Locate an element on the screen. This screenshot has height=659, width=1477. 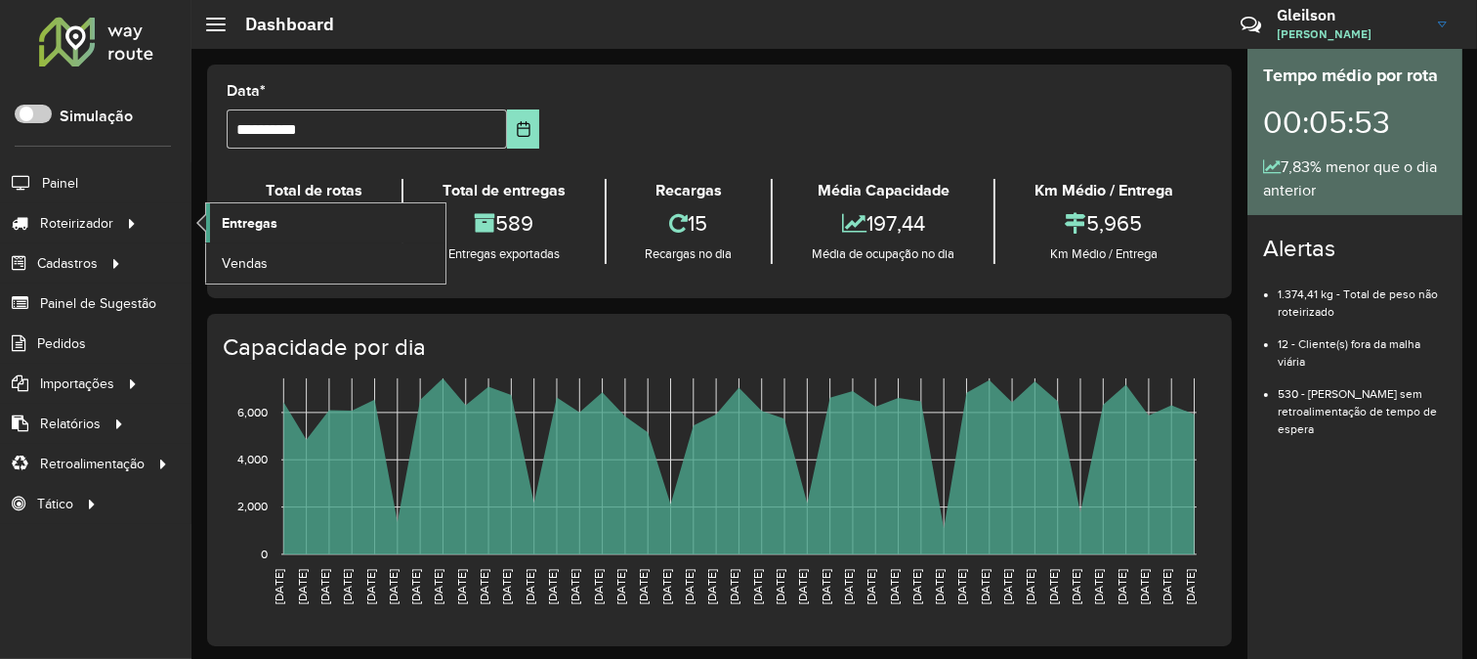
span: Vendas is located at coordinates (244, 263).